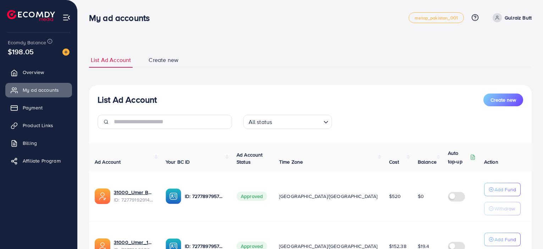 This screenshot has width=543, height=249. Describe the element at coordinates (33, 108) in the screenshot. I see `span: Payment` at that location.